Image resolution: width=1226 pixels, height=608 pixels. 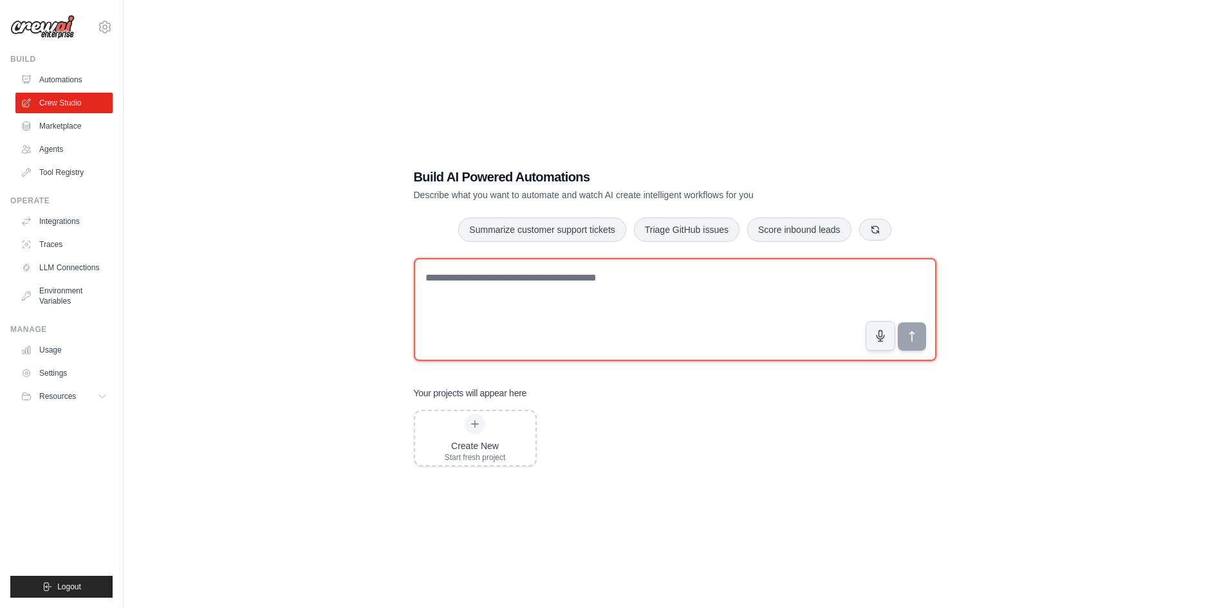 I want to click on a: Agents, so click(x=64, y=149).